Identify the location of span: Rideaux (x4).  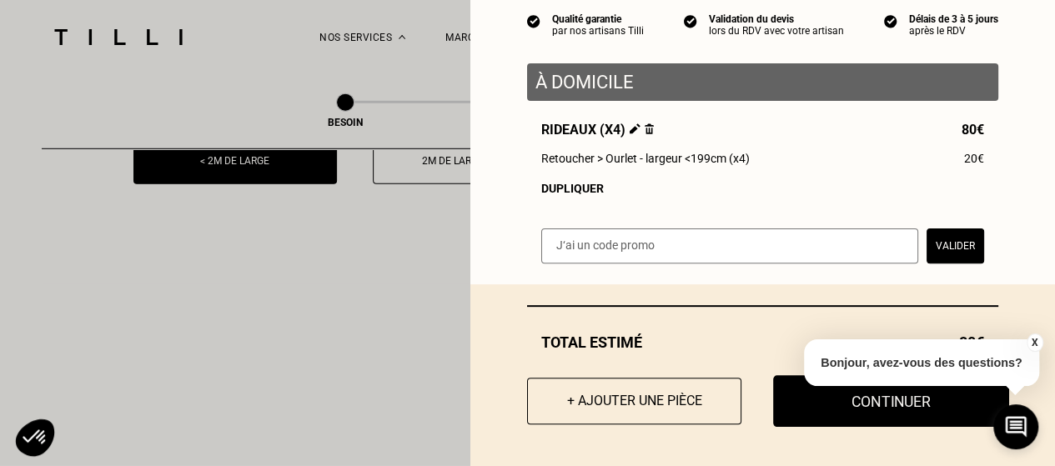
(597, 129).